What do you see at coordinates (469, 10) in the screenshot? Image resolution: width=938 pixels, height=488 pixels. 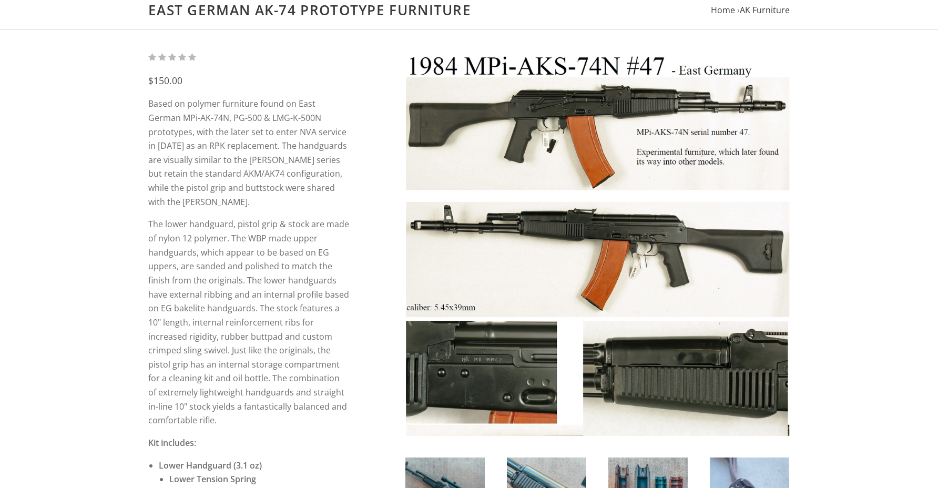 I see `h1: East German AK-74 Prototype Furniture` at bounding box center [469, 10].